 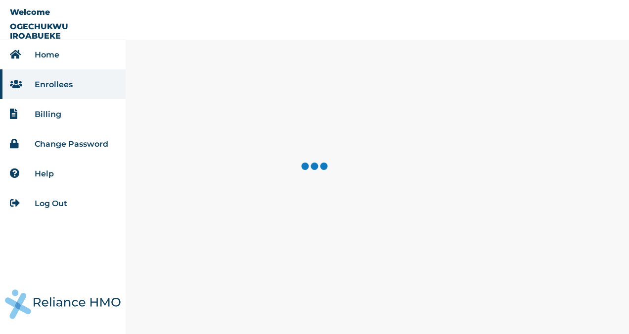 What do you see at coordinates (63, 304) in the screenshot?
I see `img: Reliance Health's Logo` at bounding box center [63, 304].